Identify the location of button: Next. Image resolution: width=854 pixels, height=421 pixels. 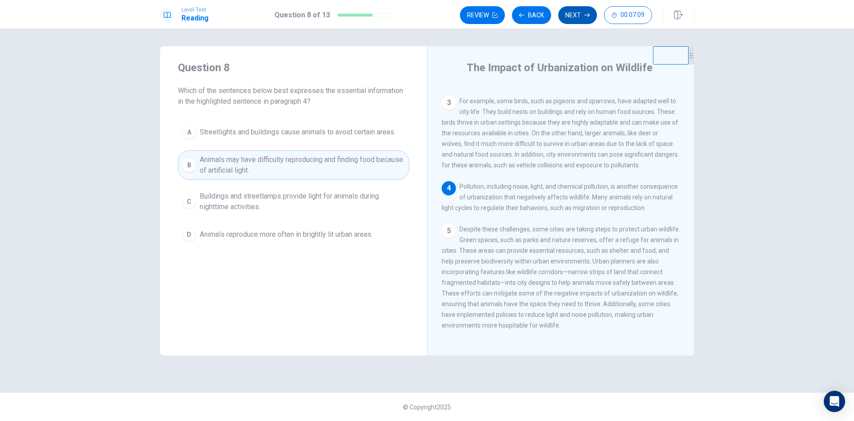
(578, 15).